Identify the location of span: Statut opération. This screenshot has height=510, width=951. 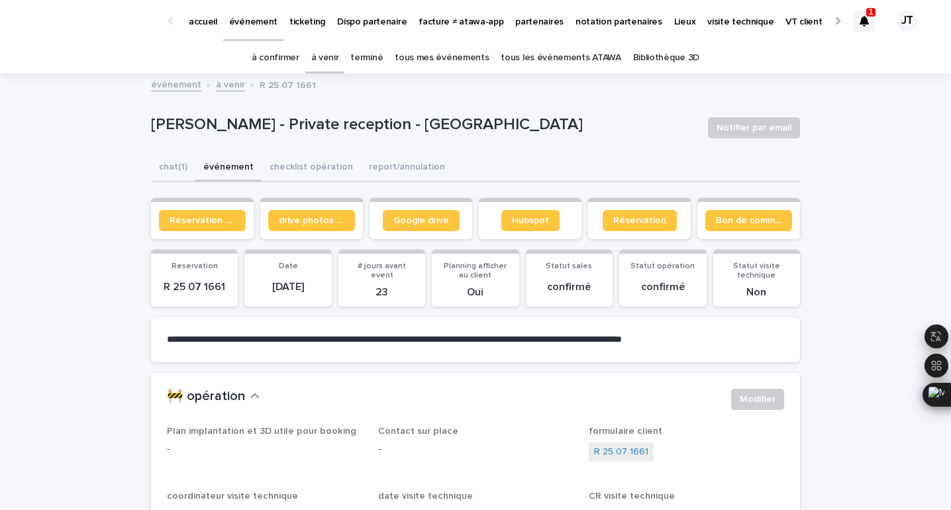
(662, 266).